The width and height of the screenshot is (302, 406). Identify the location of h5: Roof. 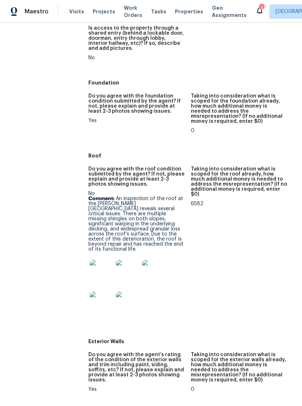
(191, 156).